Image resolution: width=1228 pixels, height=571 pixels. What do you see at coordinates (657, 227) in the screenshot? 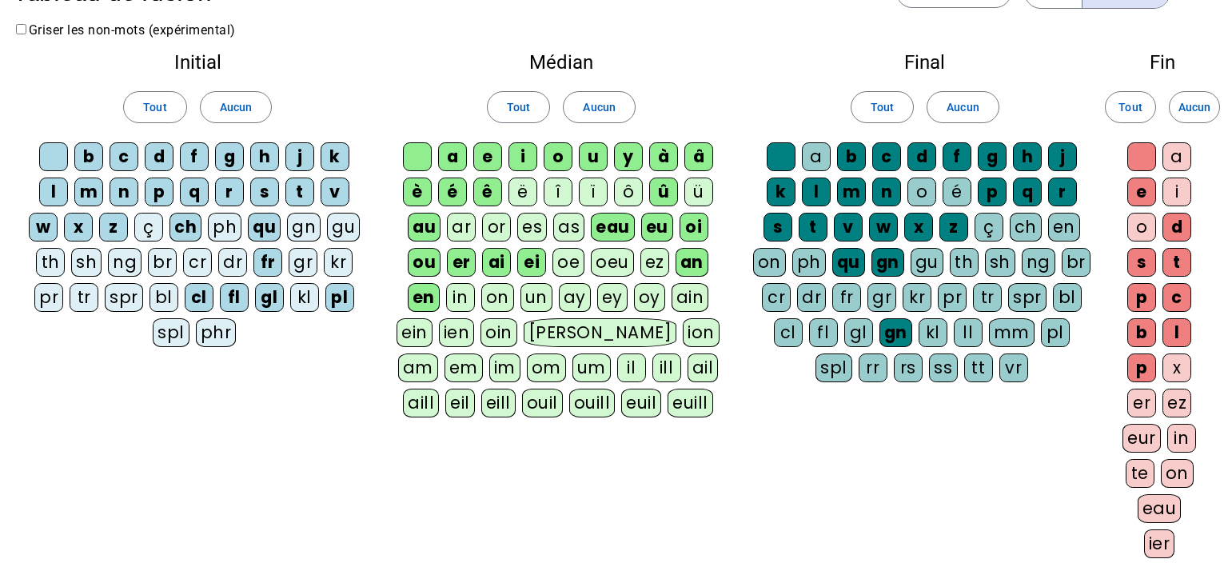
I see `div: eu` at bounding box center [657, 227].